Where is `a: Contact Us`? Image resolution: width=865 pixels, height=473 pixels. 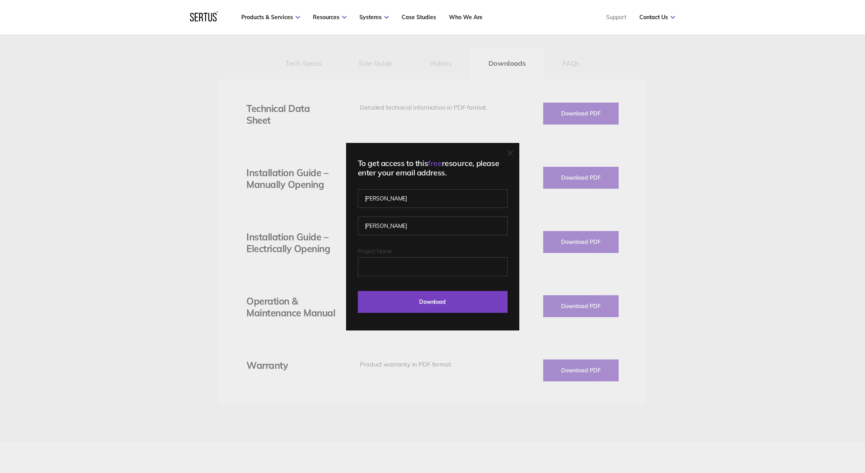 a: Contact Us is located at coordinates (657, 17).